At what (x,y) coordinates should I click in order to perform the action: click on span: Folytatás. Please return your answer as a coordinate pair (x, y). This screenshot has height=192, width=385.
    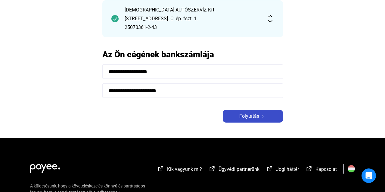
    Looking at the image, I should click on (249, 116).